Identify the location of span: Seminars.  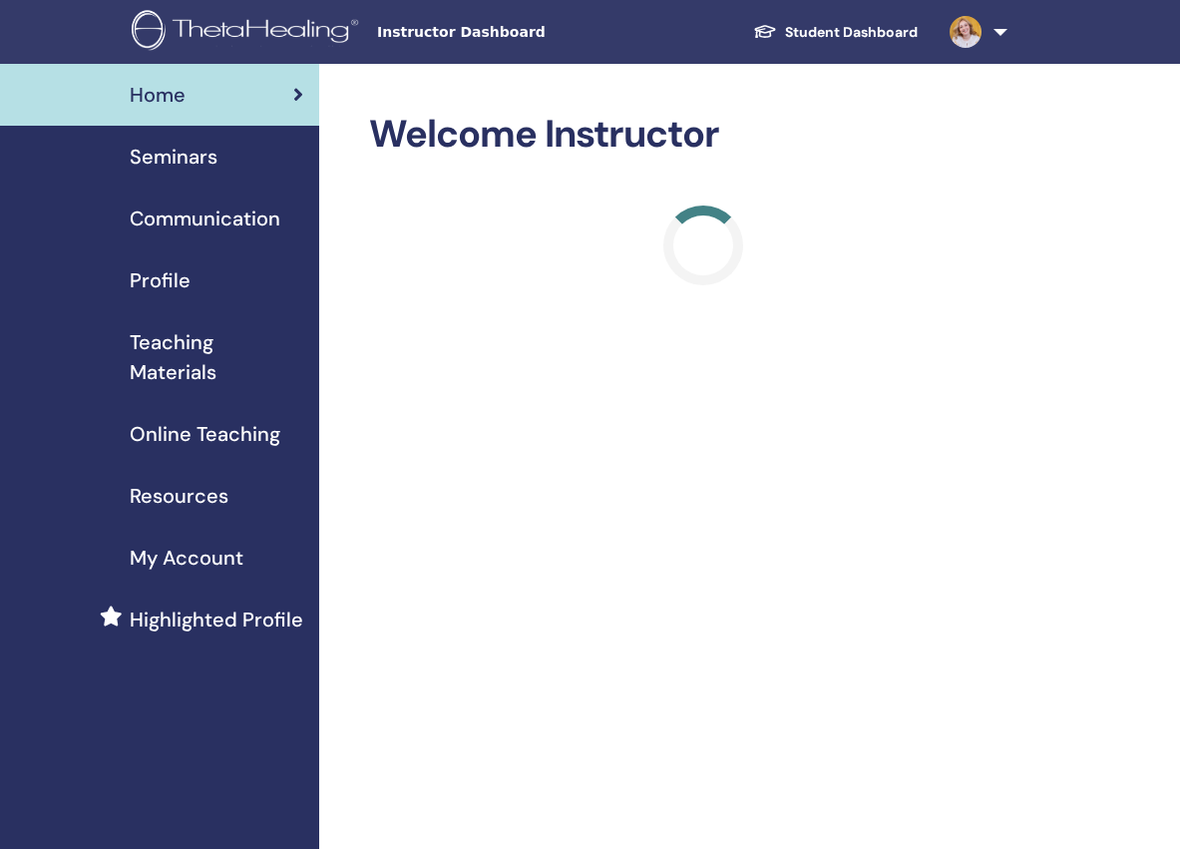
(174, 157).